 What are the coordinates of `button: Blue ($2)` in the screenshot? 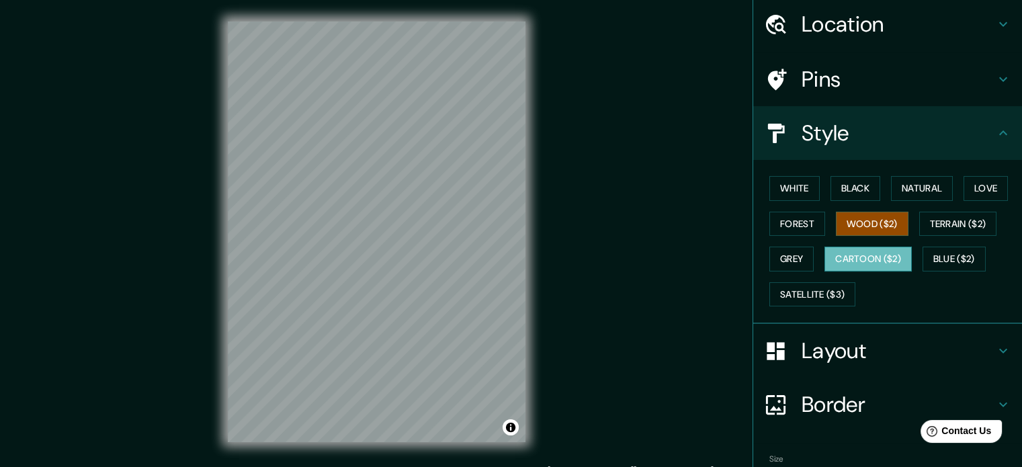 It's located at (954, 259).